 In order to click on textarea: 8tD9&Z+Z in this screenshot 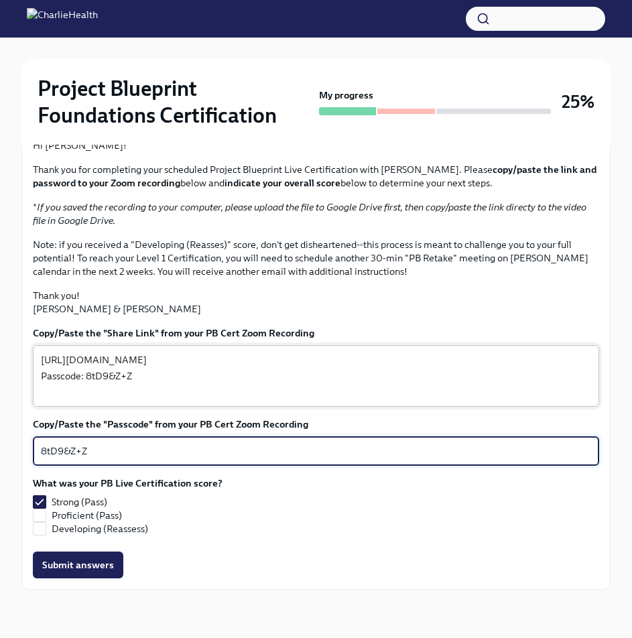, I will do `click(315, 451)`.